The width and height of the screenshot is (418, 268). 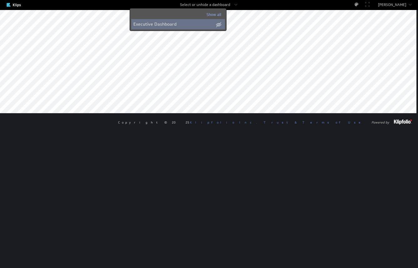 I want to click on a: Klipfolio Inc., so click(x=224, y=122).